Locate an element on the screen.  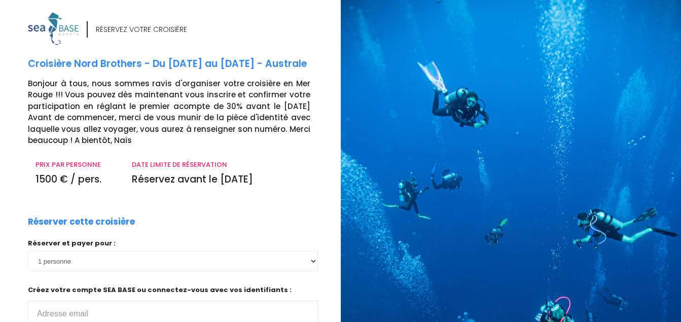
div: RÉSERVEZ VOTRE CROISIÈRE is located at coordinates (141, 29).